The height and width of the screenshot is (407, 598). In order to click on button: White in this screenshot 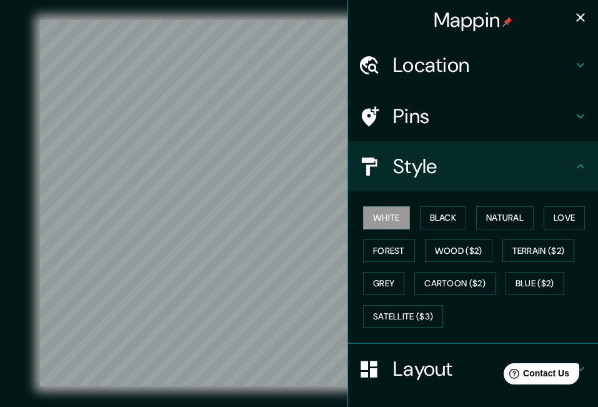, I will do `click(386, 217)`.